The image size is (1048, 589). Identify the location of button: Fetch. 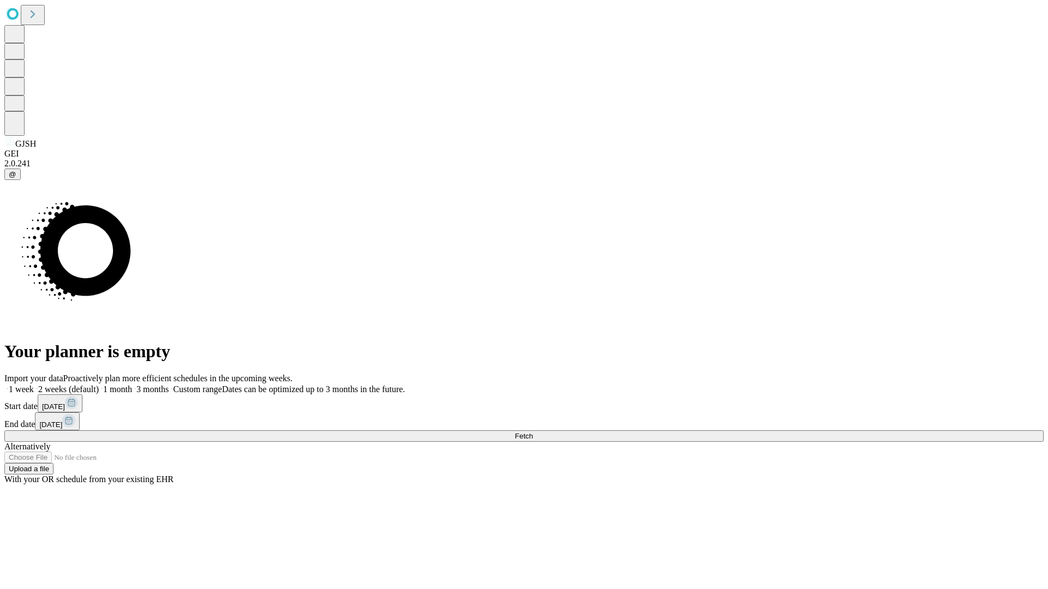
(524, 436).